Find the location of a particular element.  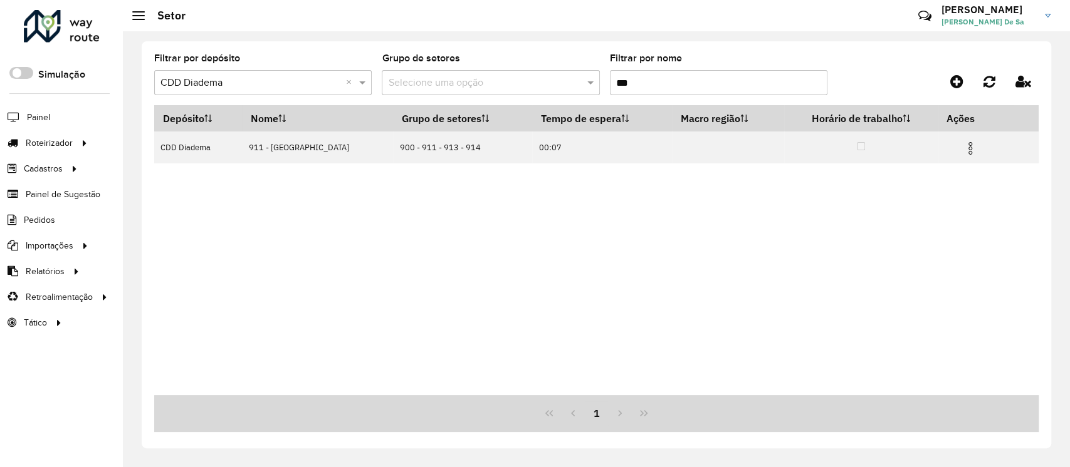

span: Cadastros is located at coordinates (43, 169).